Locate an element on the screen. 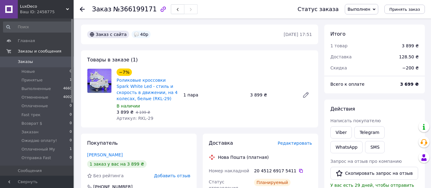 Image resolution: width=431 pixels, height=188 pixels. span: №366199171 is located at coordinates (135, 9).